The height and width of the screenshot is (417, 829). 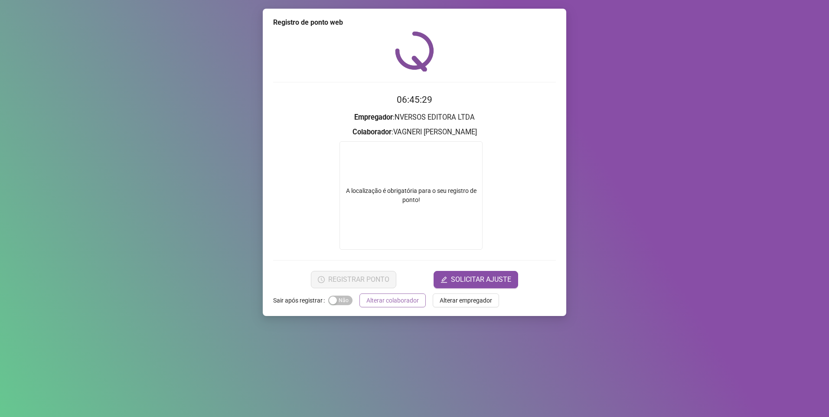 What do you see at coordinates (373, 117) in the screenshot?
I see `strong: Empregador` at bounding box center [373, 117].